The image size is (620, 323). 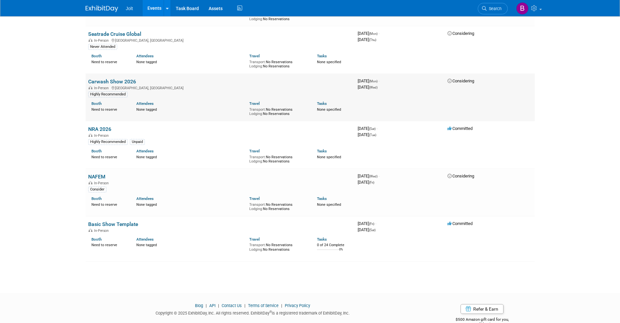 I want to click on span: (Sat), so click(x=372, y=230).